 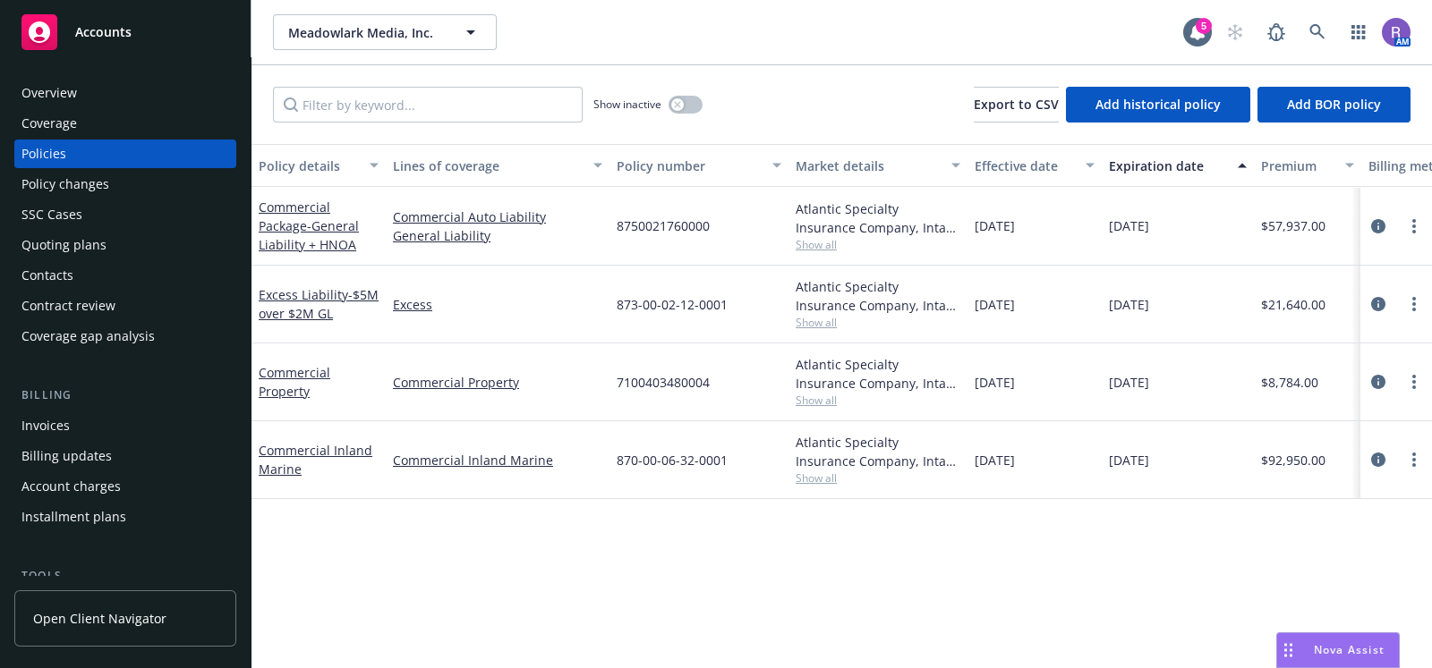 I want to click on a: Commercial Package, so click(x=309, y=225).